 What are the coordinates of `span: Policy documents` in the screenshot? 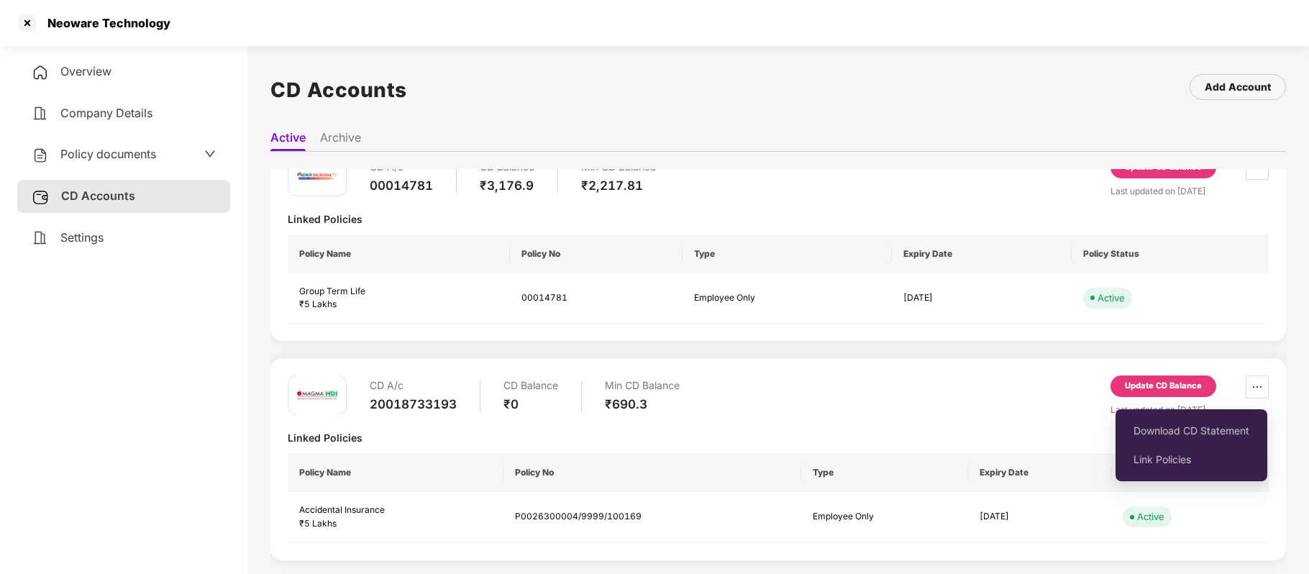 It's located at (108, 154).